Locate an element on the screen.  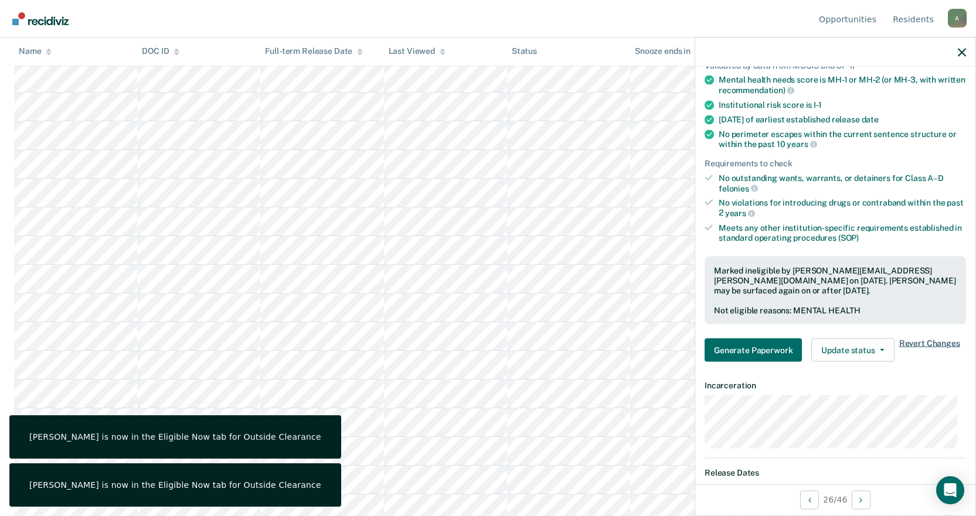
div: A is located at coordinates (957, 18).